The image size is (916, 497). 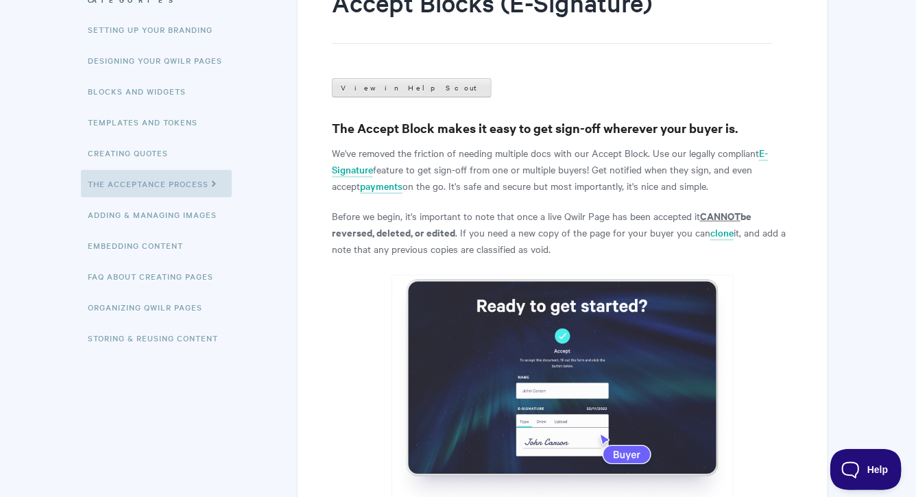 What do you see at coordinates (155, 29) in the screenshot?
I see `a: Setting up your Branding` at bounding box center [155, 29].